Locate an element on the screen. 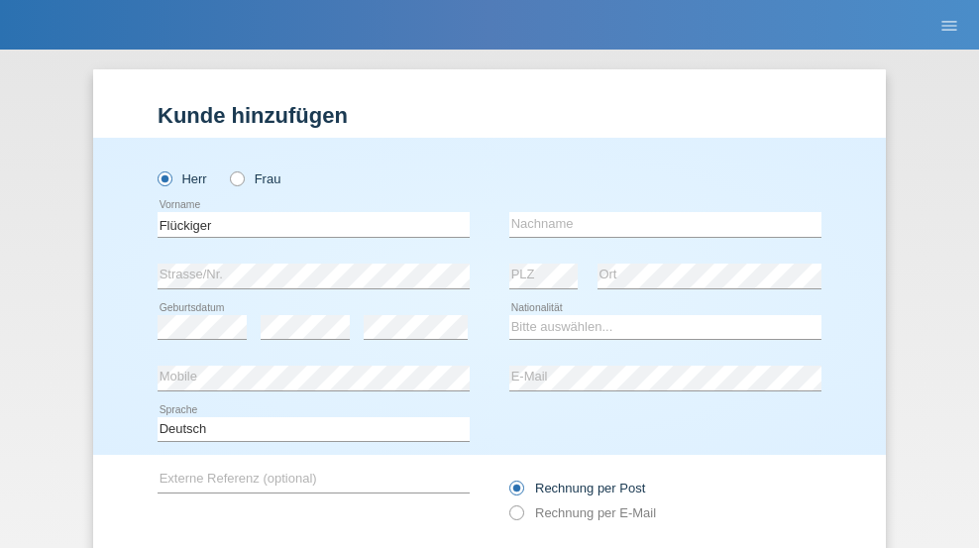  input: Herr is located at coordinates (164, 177).